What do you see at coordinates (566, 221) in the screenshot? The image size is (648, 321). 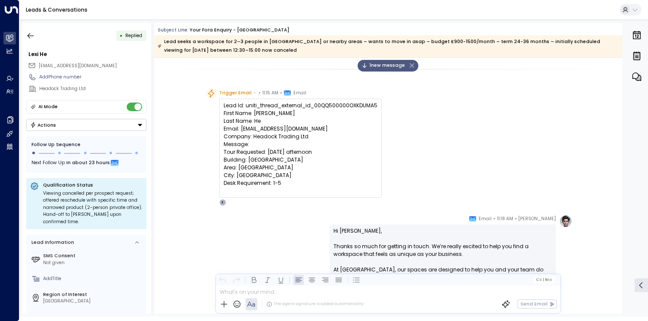 I see `img: profile-logo.png` at bounding box center [566, 221].